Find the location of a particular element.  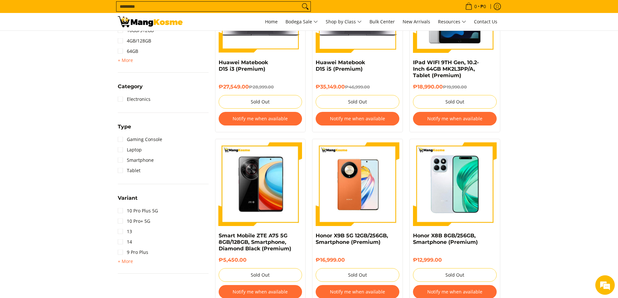

del: ₱28,999.00 is located at coordinates (261, 87).